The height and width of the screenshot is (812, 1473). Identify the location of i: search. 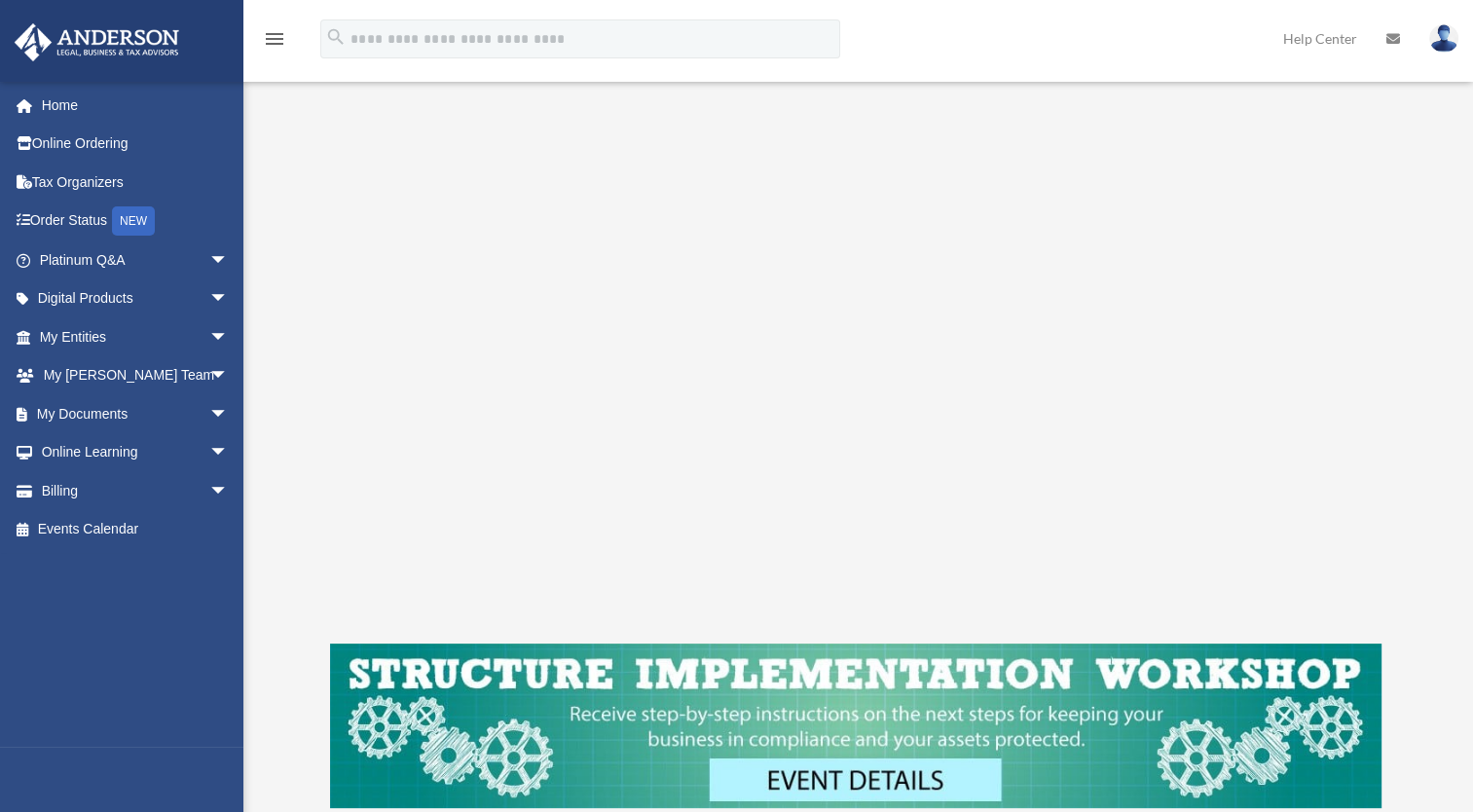
(336, 37).